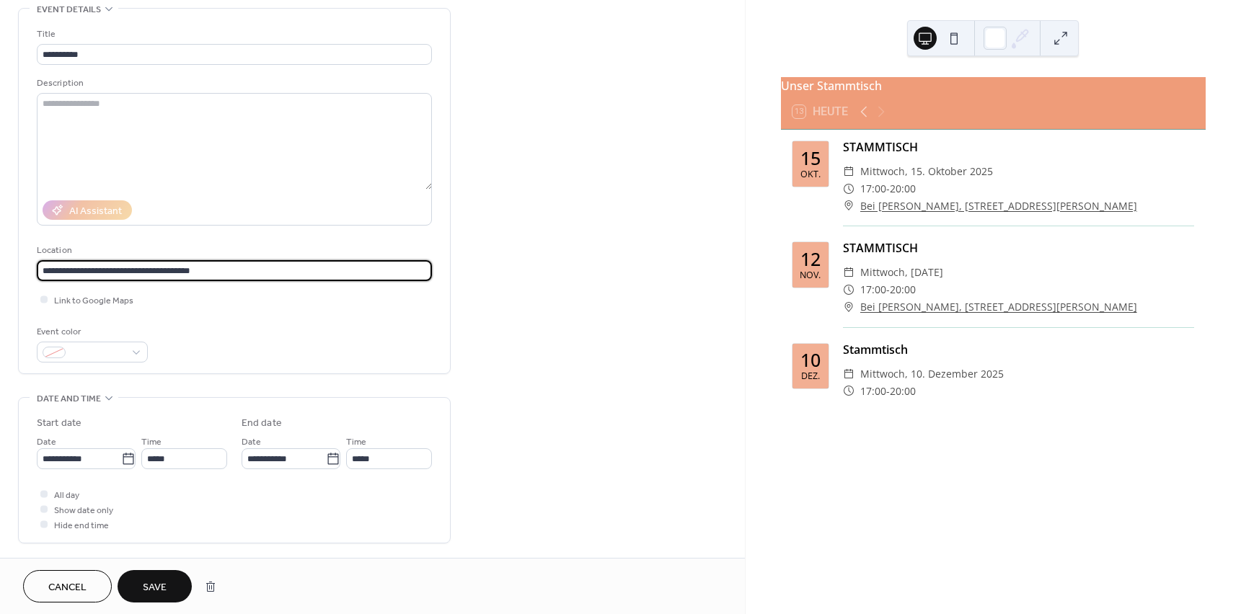  Describe the element at coordinates (68, 399) in the screenshot. I see `span: Date and time` at that location.